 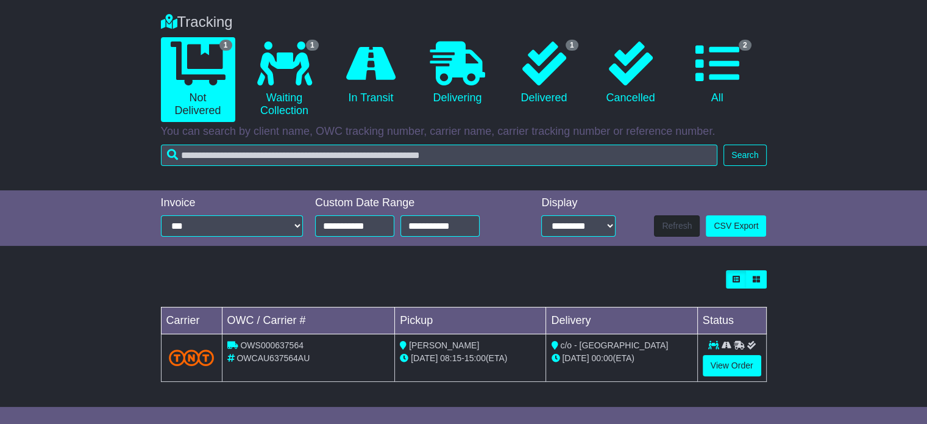 What do you see at coordinates (745, 155) in the screenshot?
I see `button: Search` at bounding box center [745, 155].